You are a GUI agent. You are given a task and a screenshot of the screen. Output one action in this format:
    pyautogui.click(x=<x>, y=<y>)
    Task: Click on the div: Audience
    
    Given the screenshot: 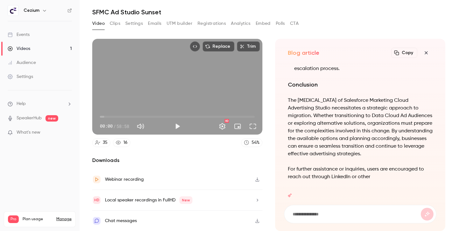 What is the action you would take?
    pyautogui.click(x=22, y=63)
    